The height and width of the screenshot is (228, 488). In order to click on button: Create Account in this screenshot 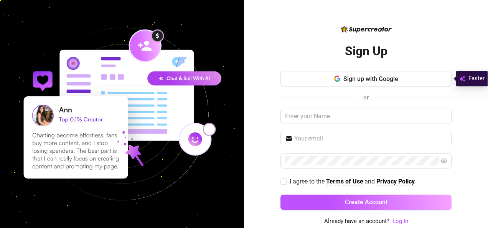, I will do `click(366, 202)`.